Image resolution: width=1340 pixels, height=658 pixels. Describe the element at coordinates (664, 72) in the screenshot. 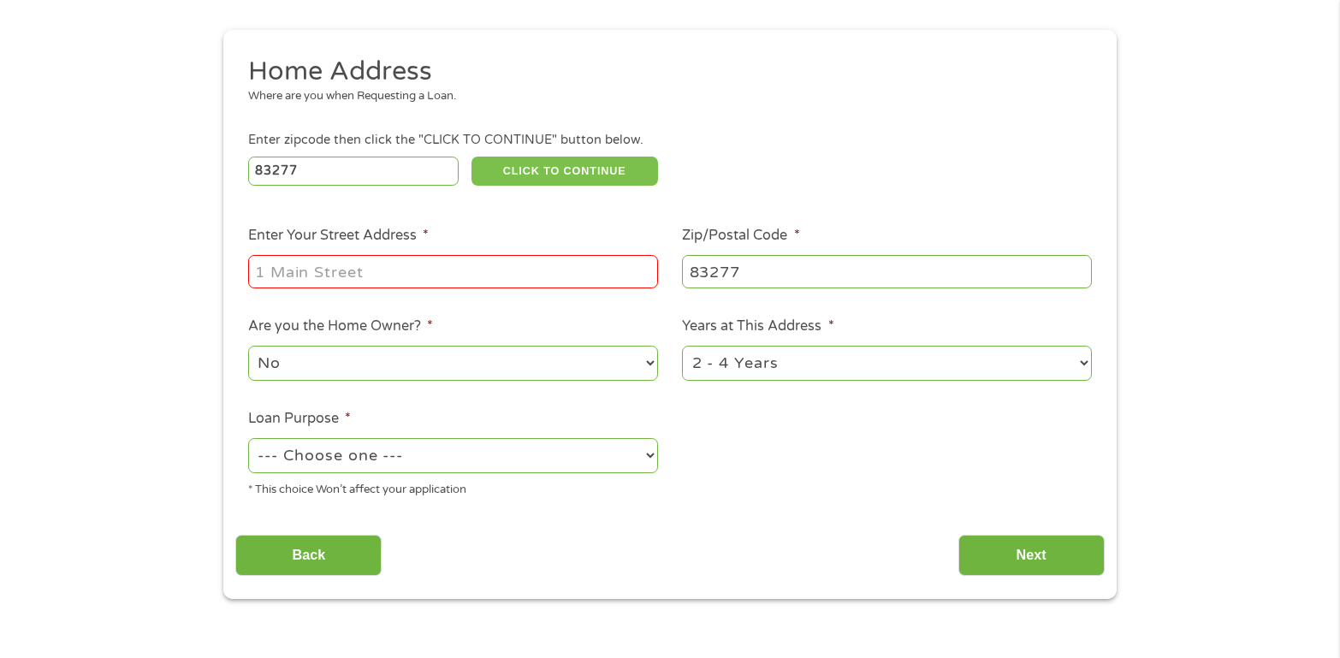

I see `h2: Home Address` at that location.